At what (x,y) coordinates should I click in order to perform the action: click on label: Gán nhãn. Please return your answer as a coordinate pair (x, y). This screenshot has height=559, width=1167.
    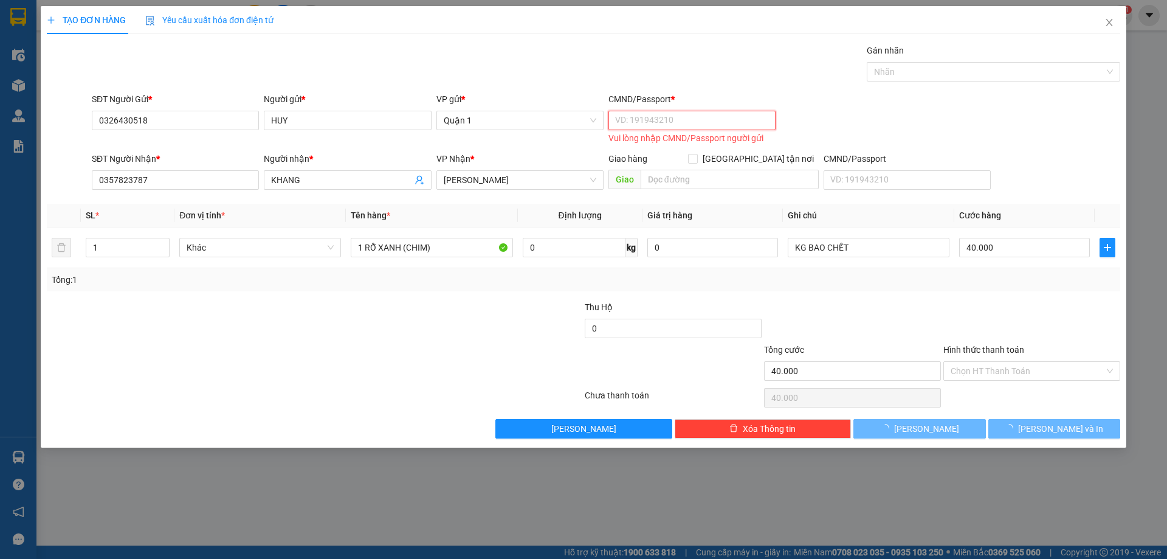
    Looking at the image, I should click on (885, 50).